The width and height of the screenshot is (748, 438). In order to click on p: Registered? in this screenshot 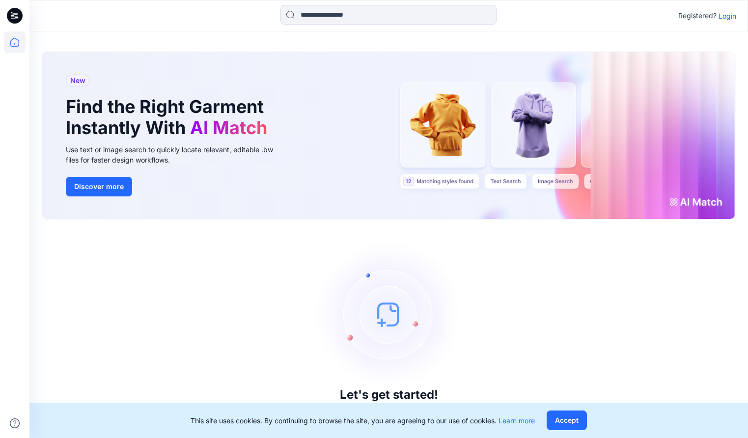, I will do `click(697, 16)`.